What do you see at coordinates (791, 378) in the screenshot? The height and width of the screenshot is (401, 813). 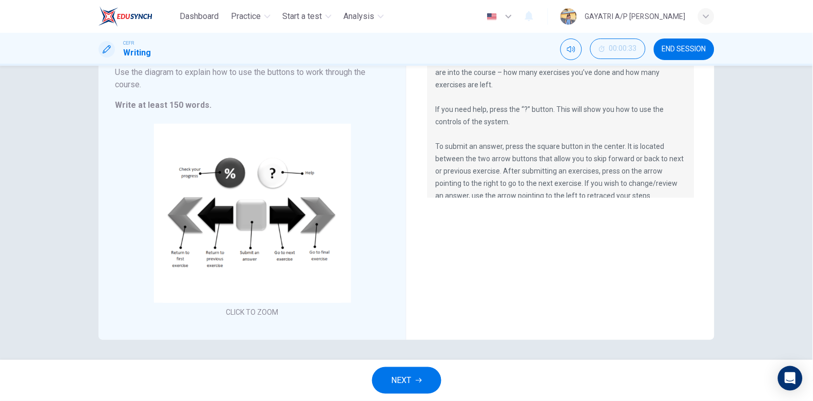 I see `div: Open Intercom Messenger` at bounding box center [791, 378].